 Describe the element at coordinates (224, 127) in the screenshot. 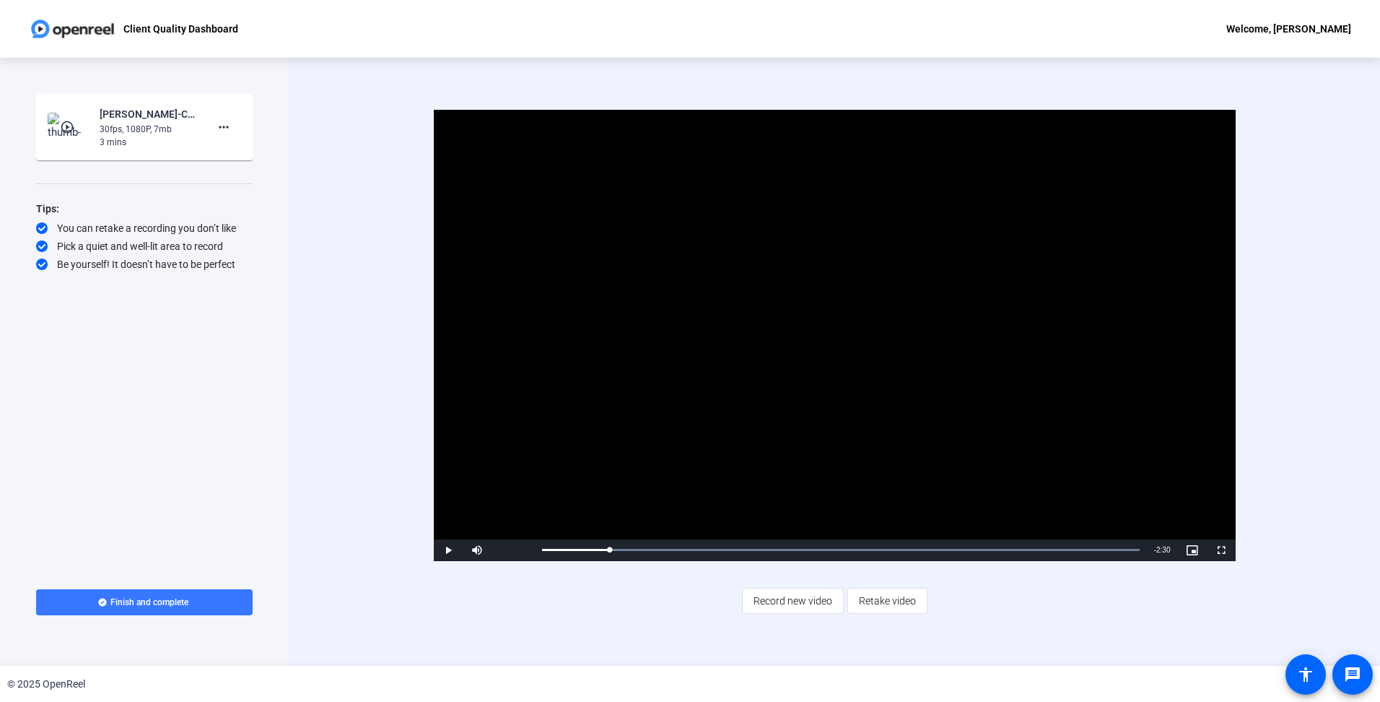

I see `mat-icon: more_horiz` at that location.